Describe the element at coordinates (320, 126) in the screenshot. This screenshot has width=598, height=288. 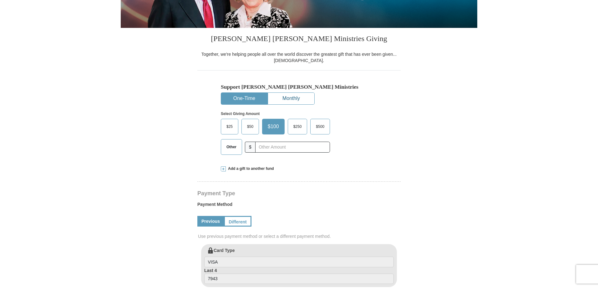
I see `span: $500` at that location.